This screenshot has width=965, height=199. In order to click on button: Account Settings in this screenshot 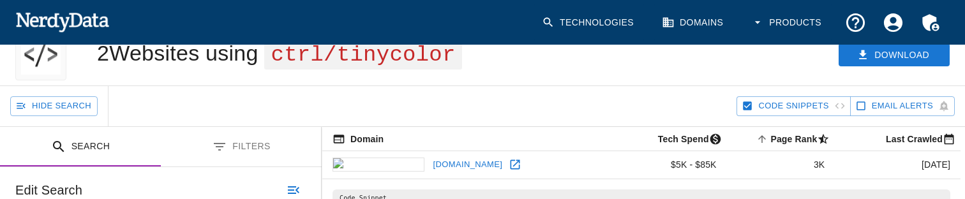, I will do `click(893, 22)`.